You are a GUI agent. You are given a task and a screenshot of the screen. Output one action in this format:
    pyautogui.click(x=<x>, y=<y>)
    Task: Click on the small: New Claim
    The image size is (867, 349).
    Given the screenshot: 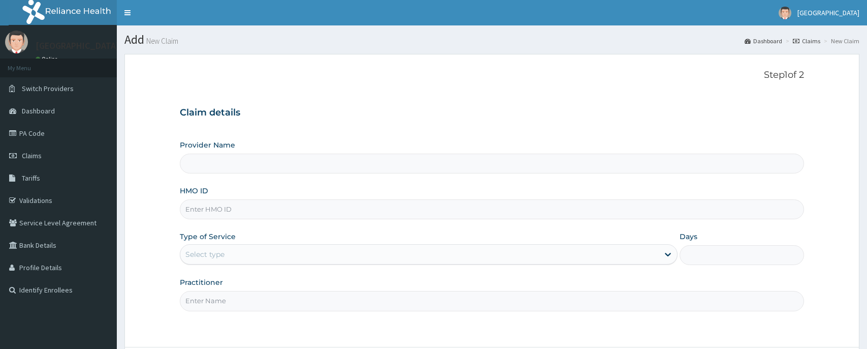 What is the action you would take?
    pyautogui.click(x=161, y=41)
    